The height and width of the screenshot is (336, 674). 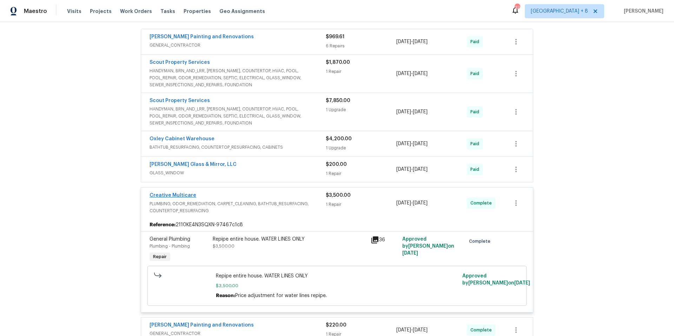 I want to click on span: $200.00, so click(x=336, y=165).